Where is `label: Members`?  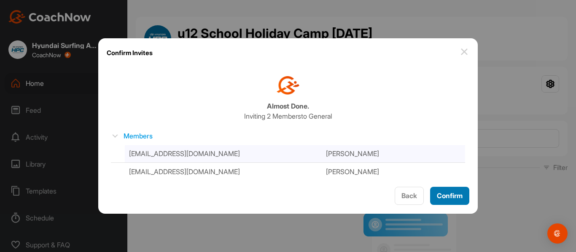
label: Members is located at coordinates (288, 137).